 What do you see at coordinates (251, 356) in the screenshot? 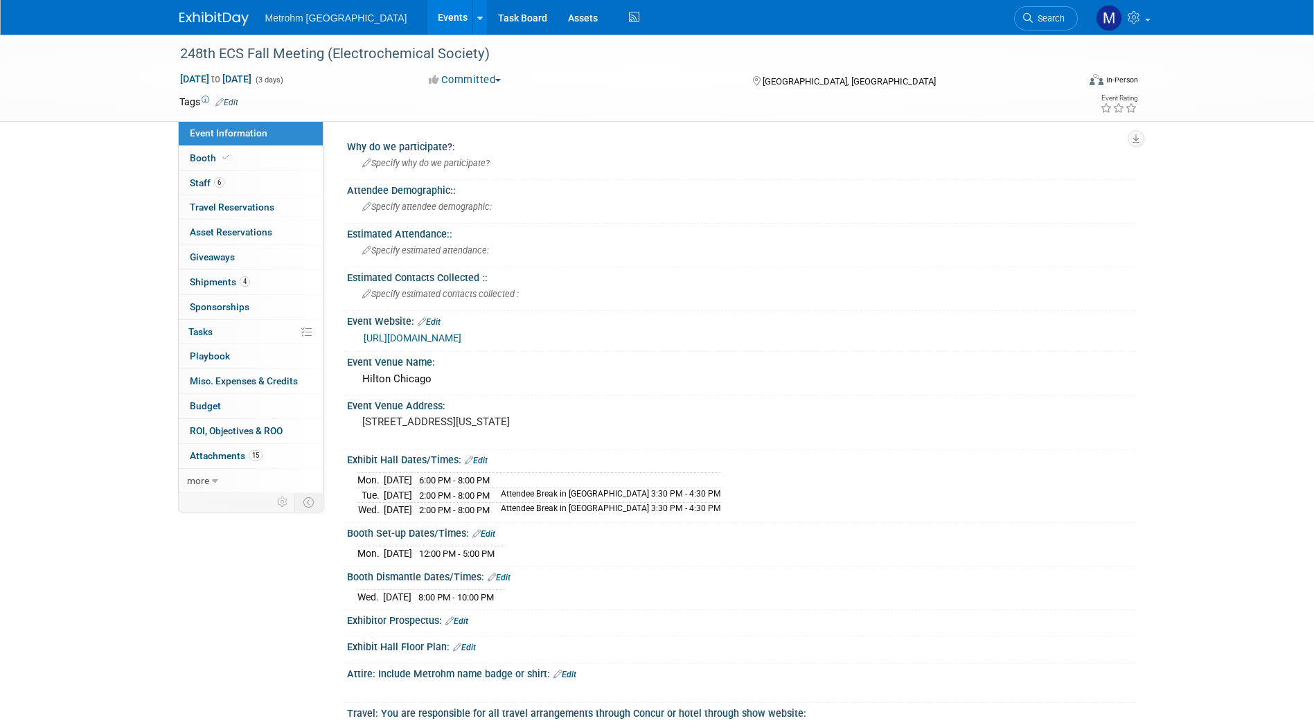
I see `a: Playbook` at bounding box center [251, 356].